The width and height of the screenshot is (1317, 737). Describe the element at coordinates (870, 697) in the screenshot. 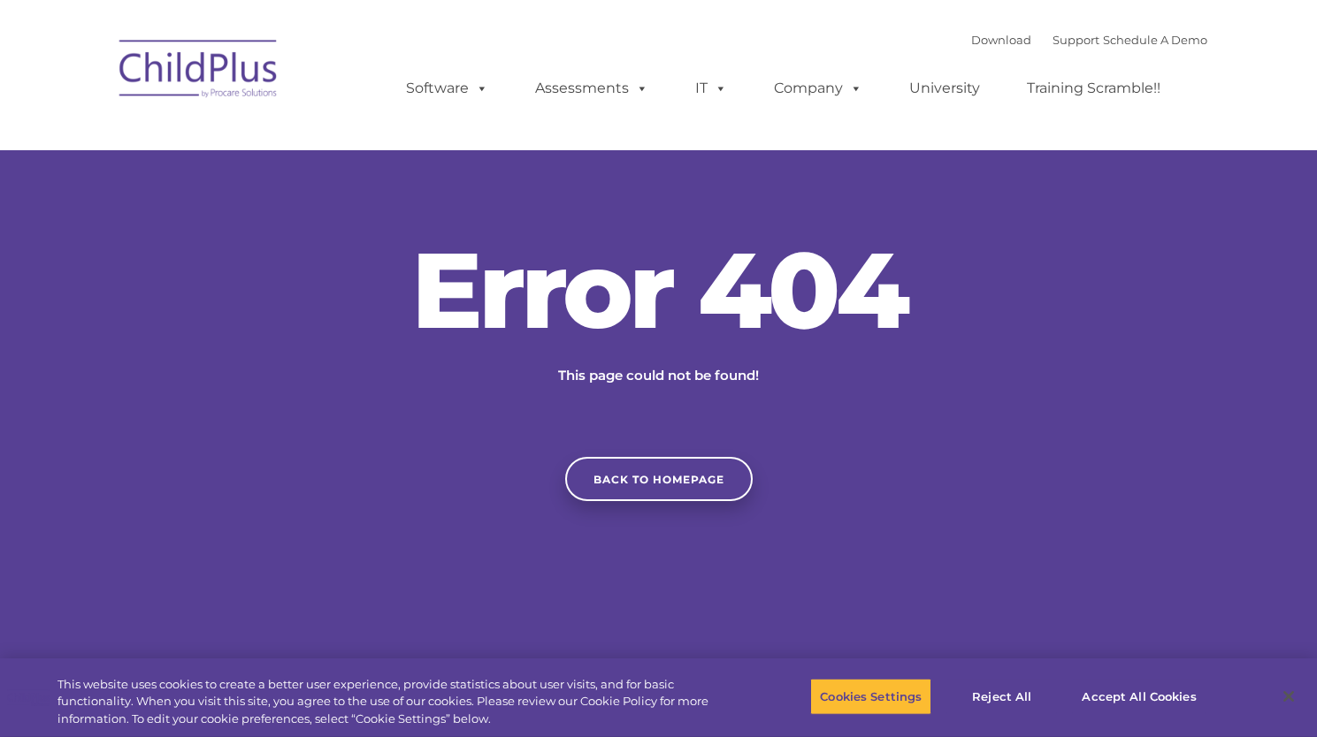

I see `button: Cookies Settings` at that location.